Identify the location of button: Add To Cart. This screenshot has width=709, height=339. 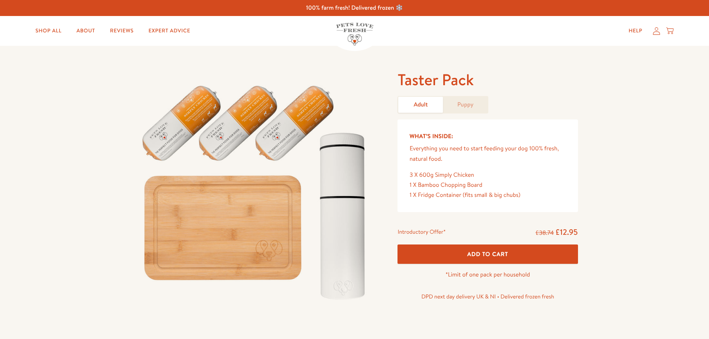
(488, 254).